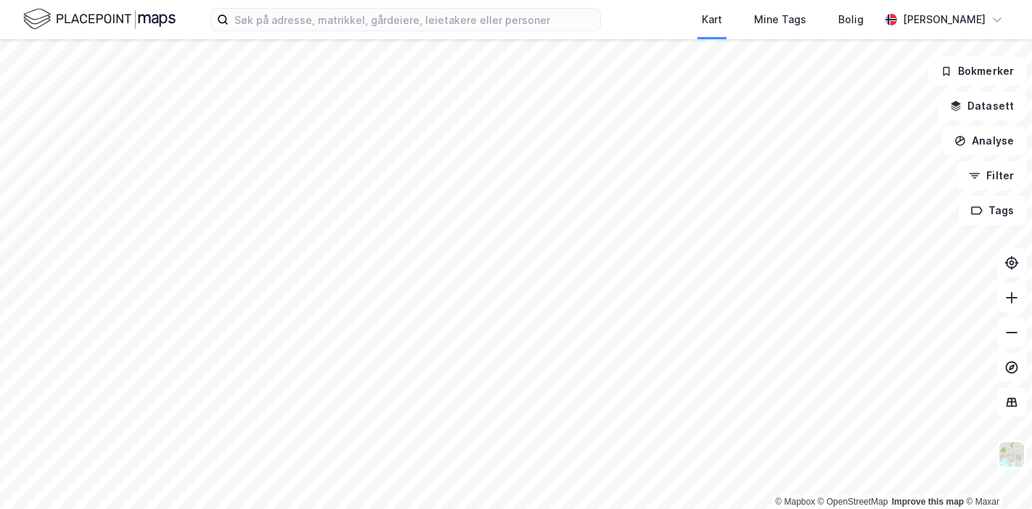 The image size is (1032, 509). Describe the element at coordinates (1011, 454) in the screenshot. I see `img: Z` at that location.